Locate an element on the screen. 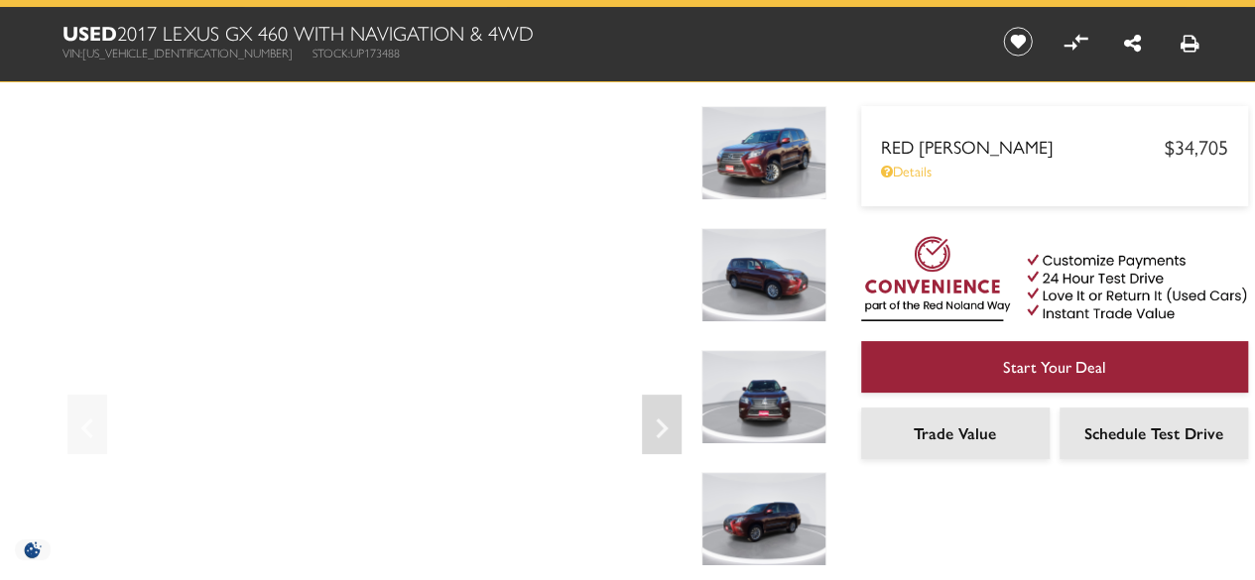 Image resolution: width=1255 pixels, height=580 pixels. h1: 2017 Lexus GX 460 With Navigation & 4WD is located at coordinates (516, 33).